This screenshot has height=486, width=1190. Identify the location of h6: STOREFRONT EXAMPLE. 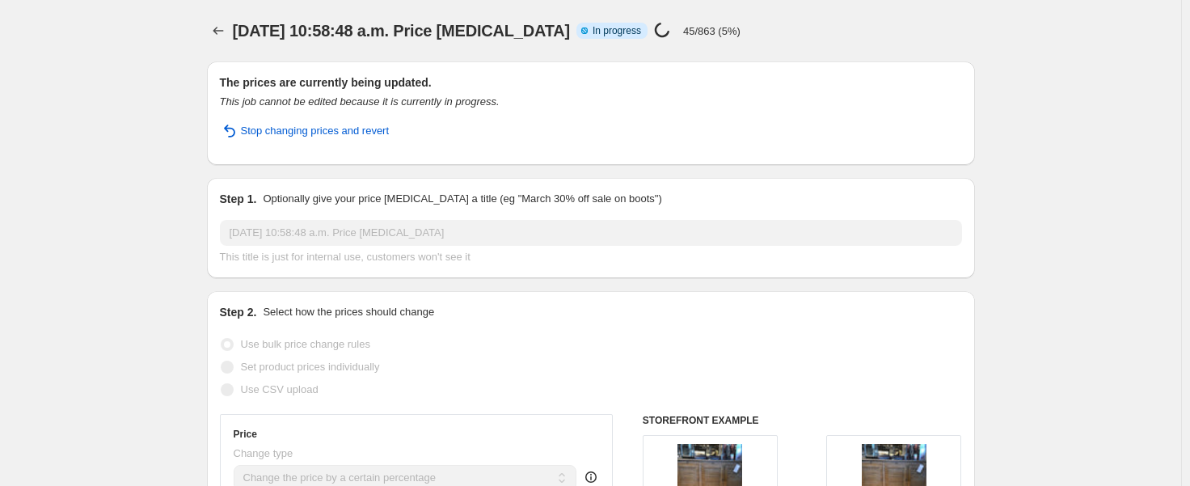
(802, 420).